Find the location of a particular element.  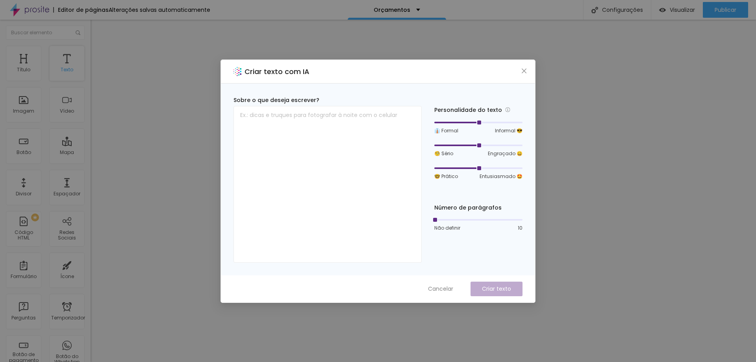

font: 10 is located at coordinates (520, 228).